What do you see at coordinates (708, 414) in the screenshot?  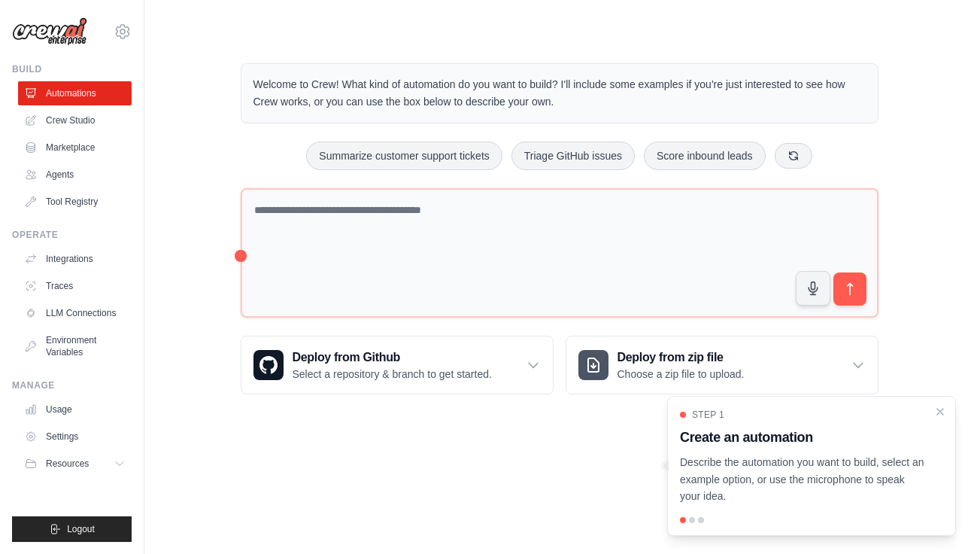 I see `span: Step 1` at bounding box center [708, 414].